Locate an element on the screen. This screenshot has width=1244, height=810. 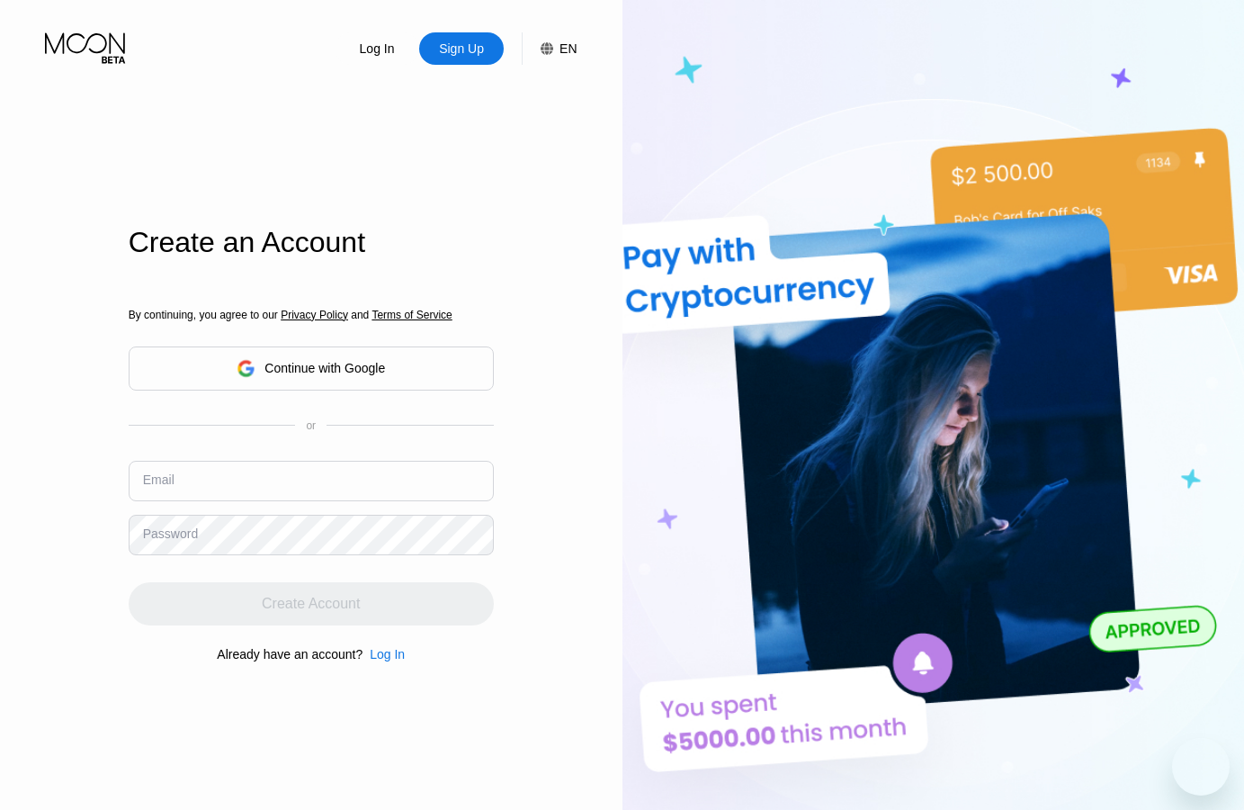
span: Terms of Service is located at coordinates (411, 315).